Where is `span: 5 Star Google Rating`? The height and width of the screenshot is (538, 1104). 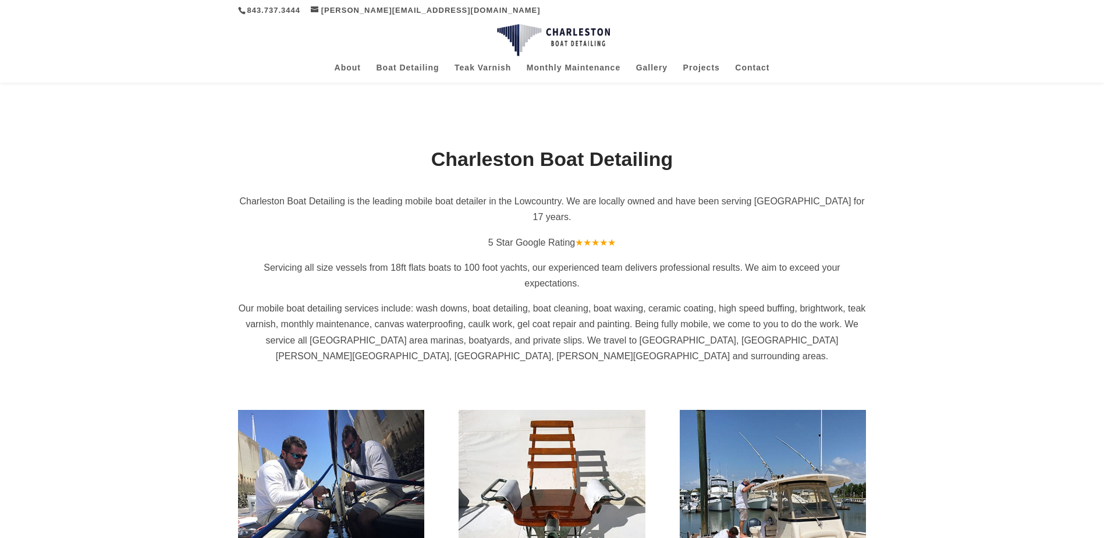
span: 5 Star Google Rating is located at coordinates (531, 242).